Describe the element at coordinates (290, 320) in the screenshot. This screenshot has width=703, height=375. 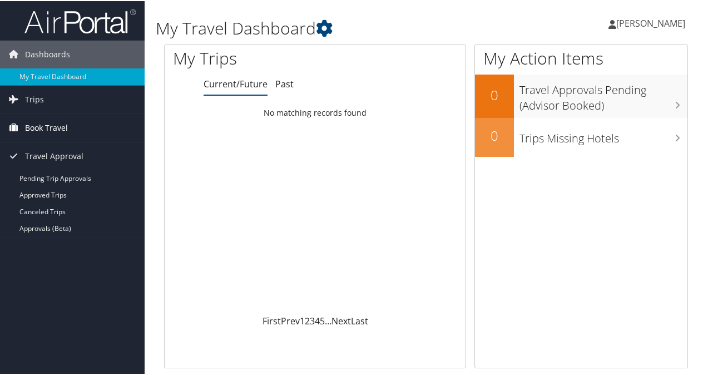
I see `a: Prev` at that location.